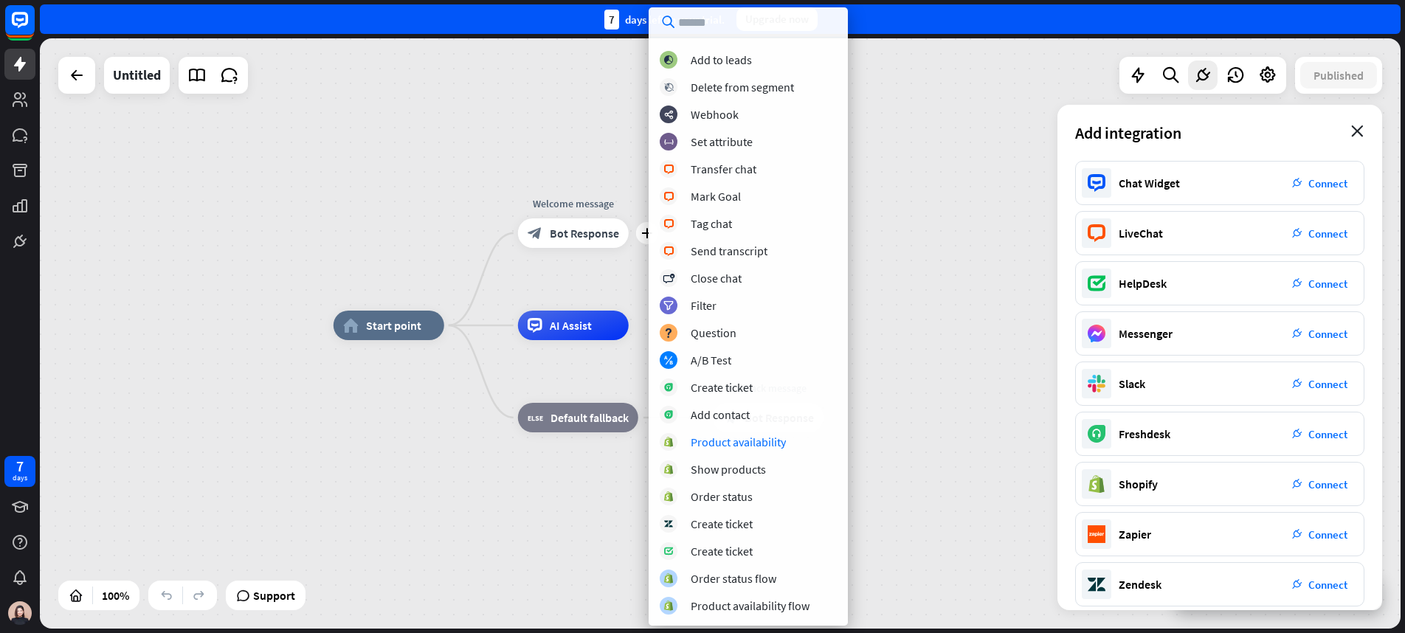 This screenshot has width=1405, height=633. Describe the element at coordinates (34, 28) in the screenshot. I see `button: Open LiveChat chat widget` at that location.